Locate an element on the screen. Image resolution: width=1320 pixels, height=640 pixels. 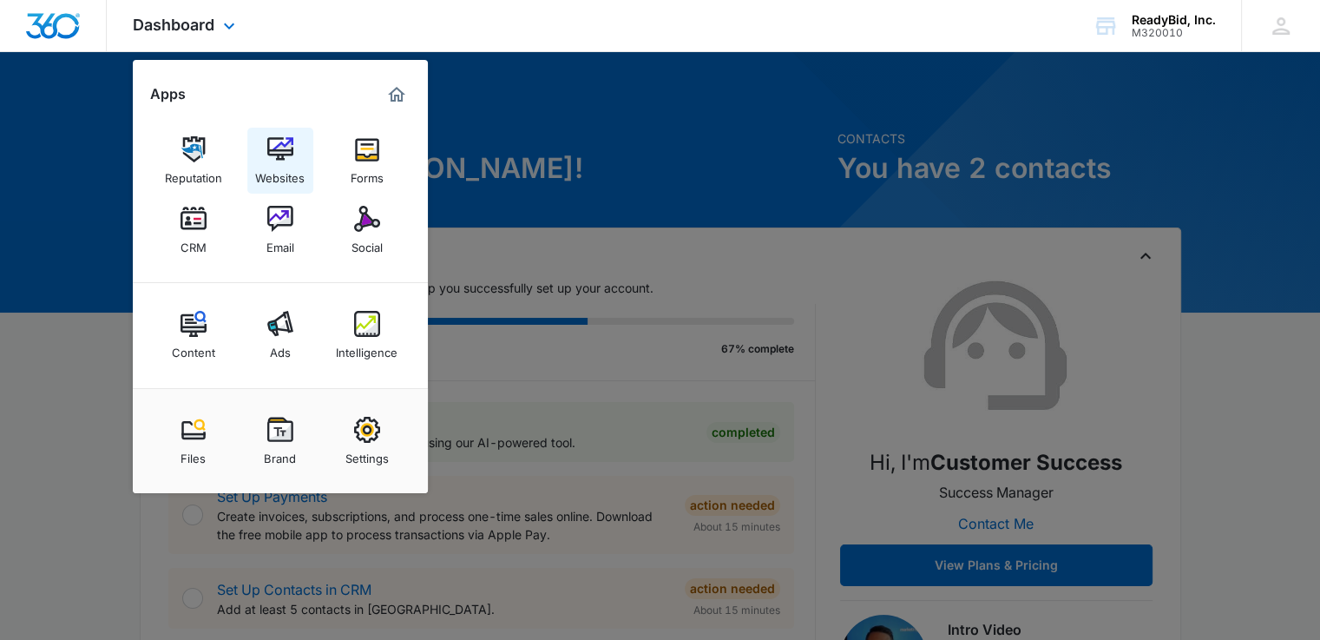
a: Files is located at coordinates (194, 441).